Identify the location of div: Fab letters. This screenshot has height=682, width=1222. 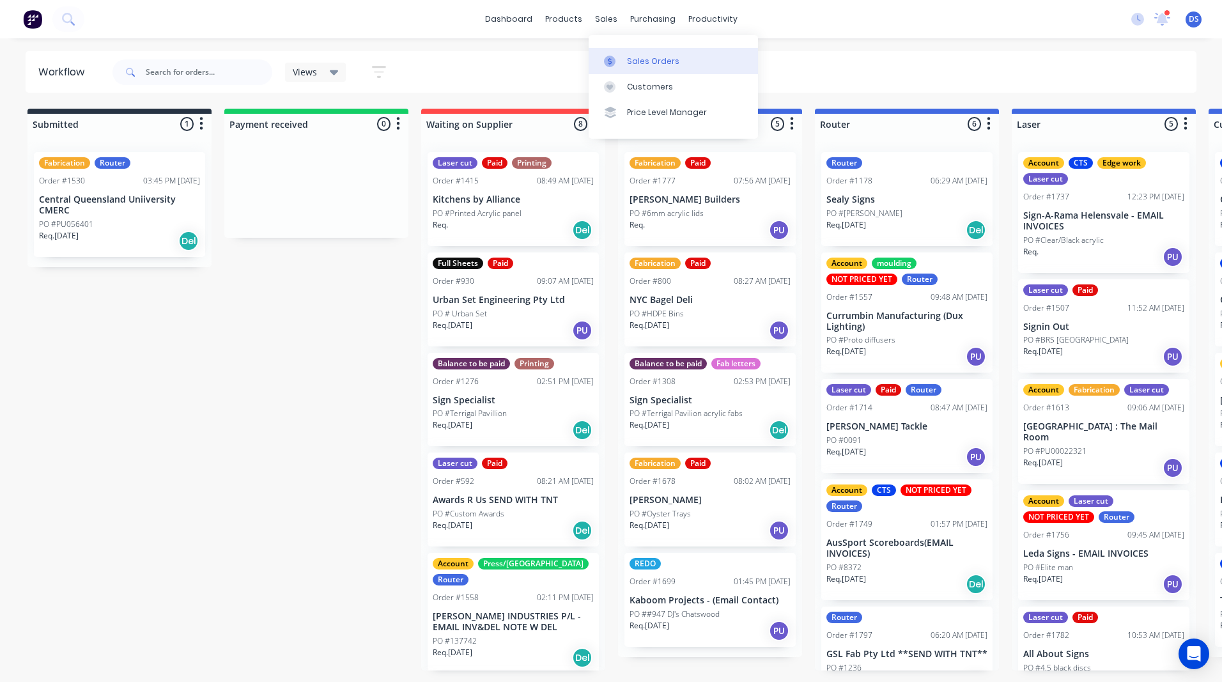
(735, 364).